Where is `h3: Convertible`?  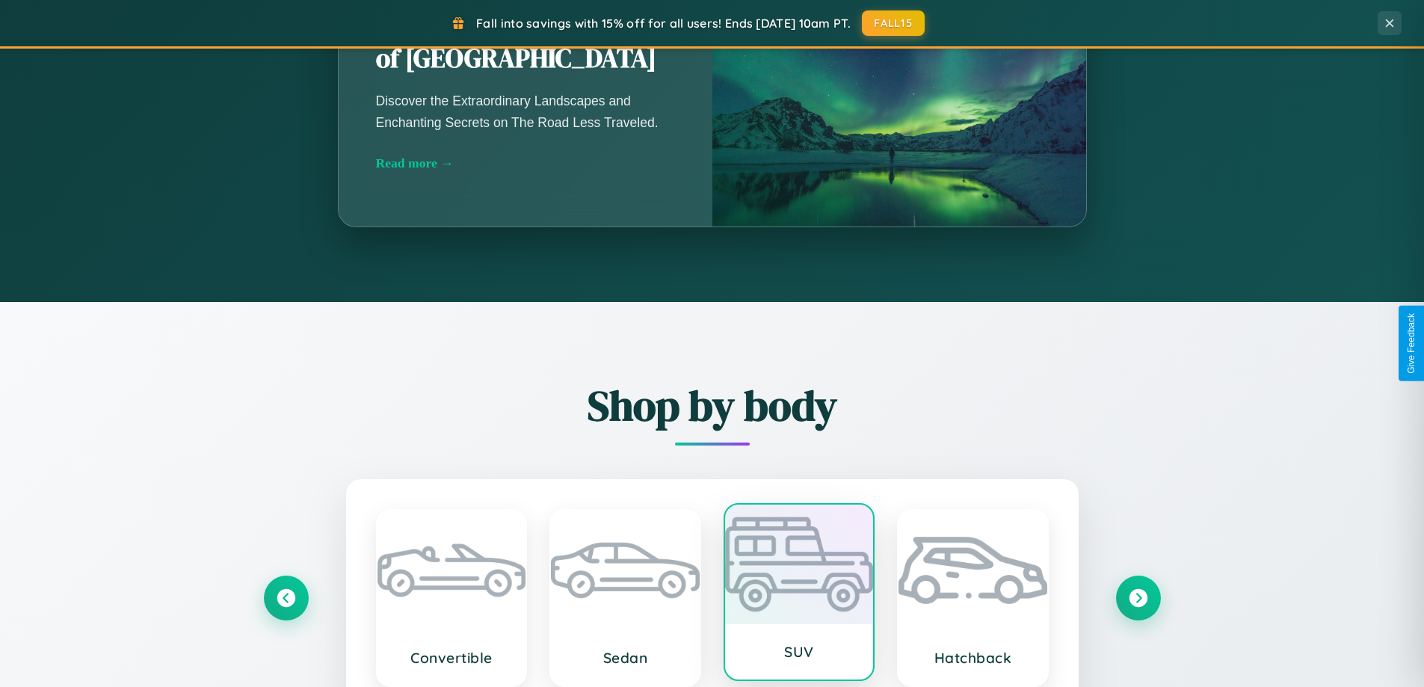
h3: Convertible is located at coordinates (451, 658).